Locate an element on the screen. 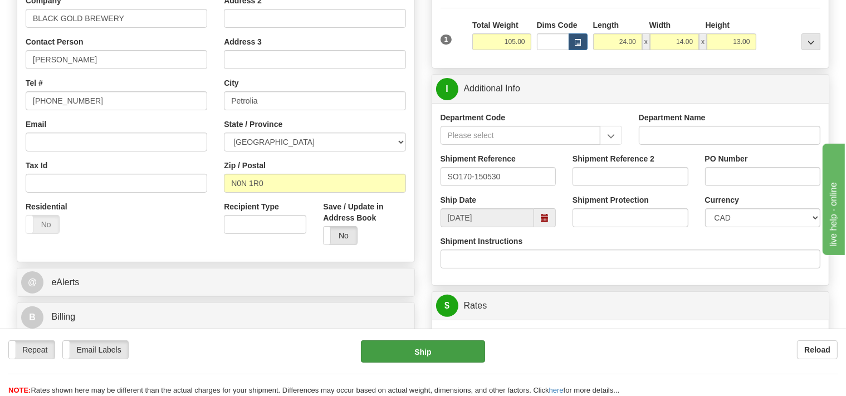  span: I is located at coordinates (447, 89).